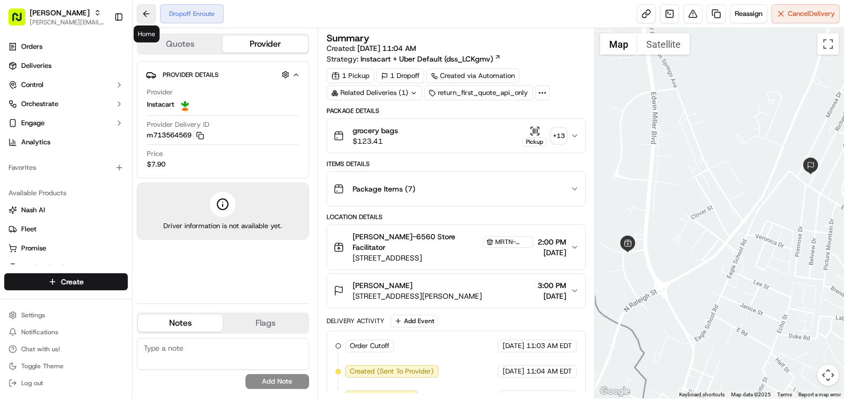 This screenshot has height=399, width=844. What do you see at coordinates (66, 349) in the screenshot?
I see `button: Chat with us!` at bounding box center [66, 349].